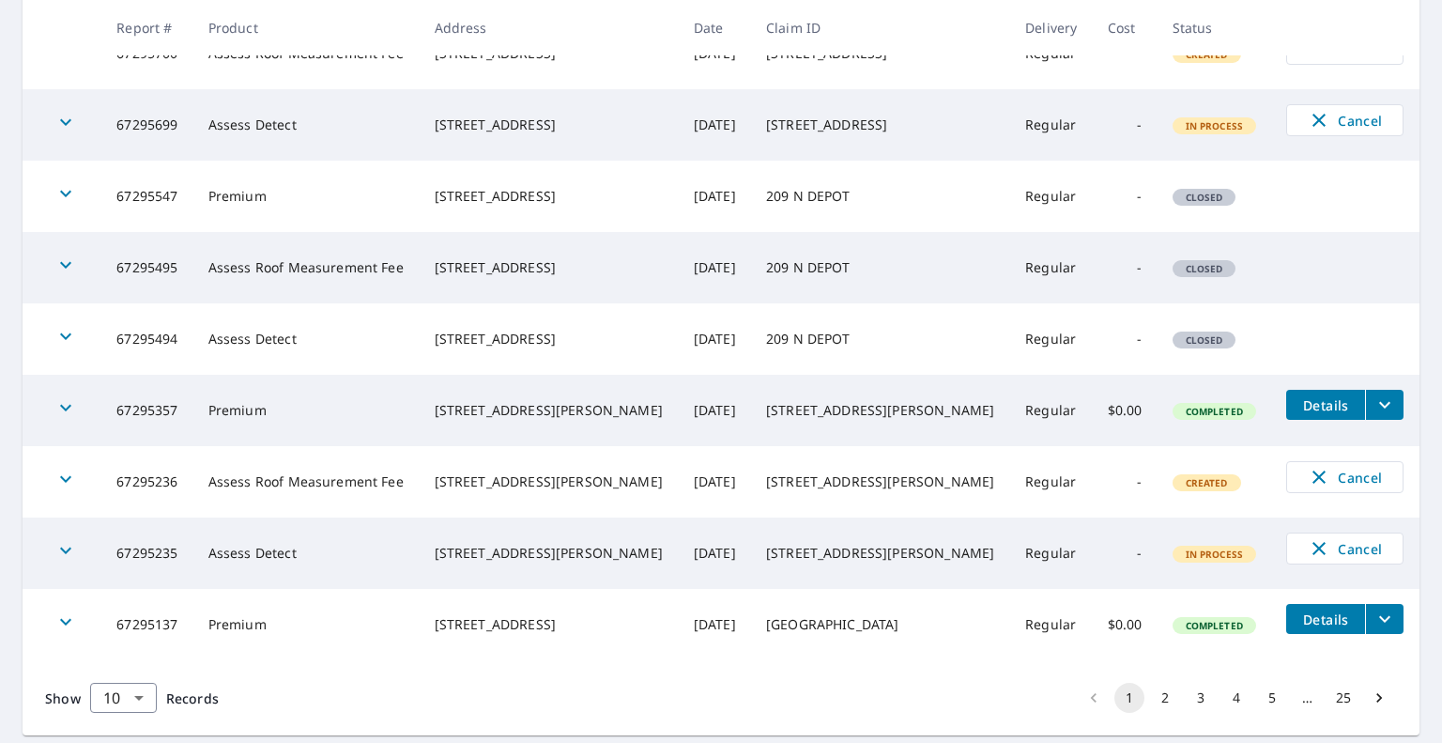  I want to click on button: filesDropdownBtn-67295137, so click(1384, 619).